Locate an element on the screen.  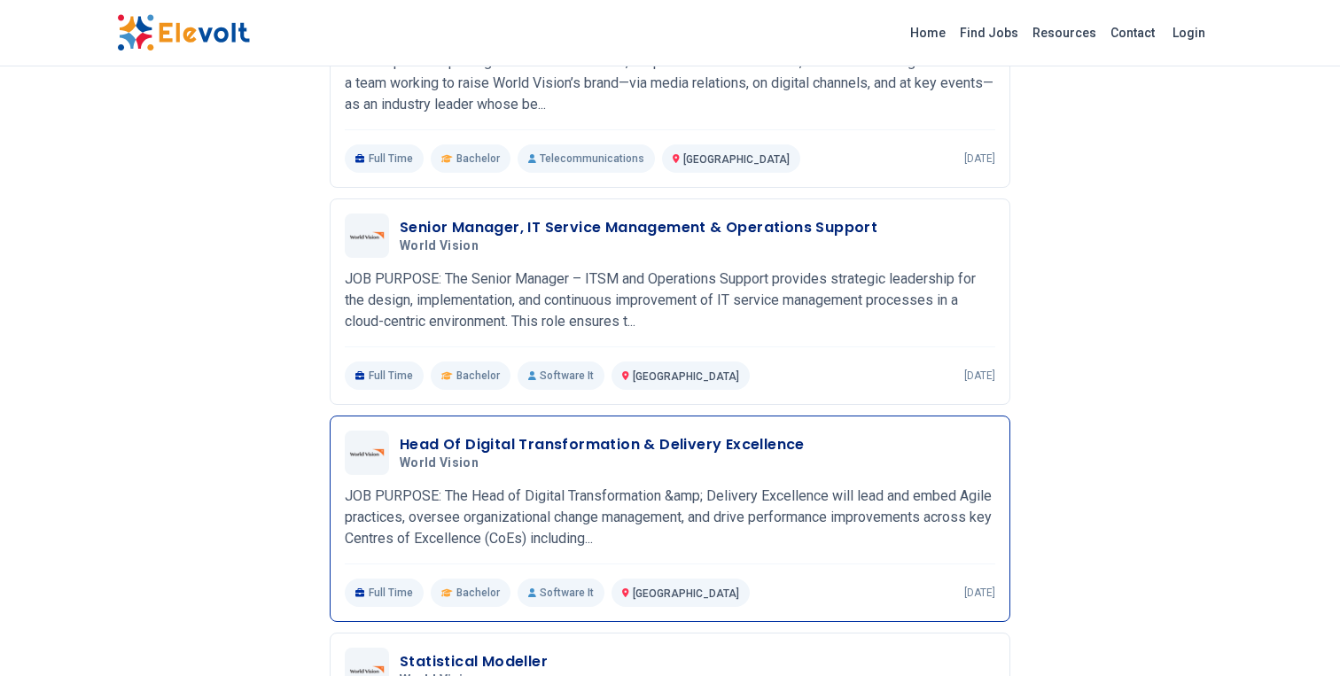
a: Find Jobs is located at coordinates (989, 33).